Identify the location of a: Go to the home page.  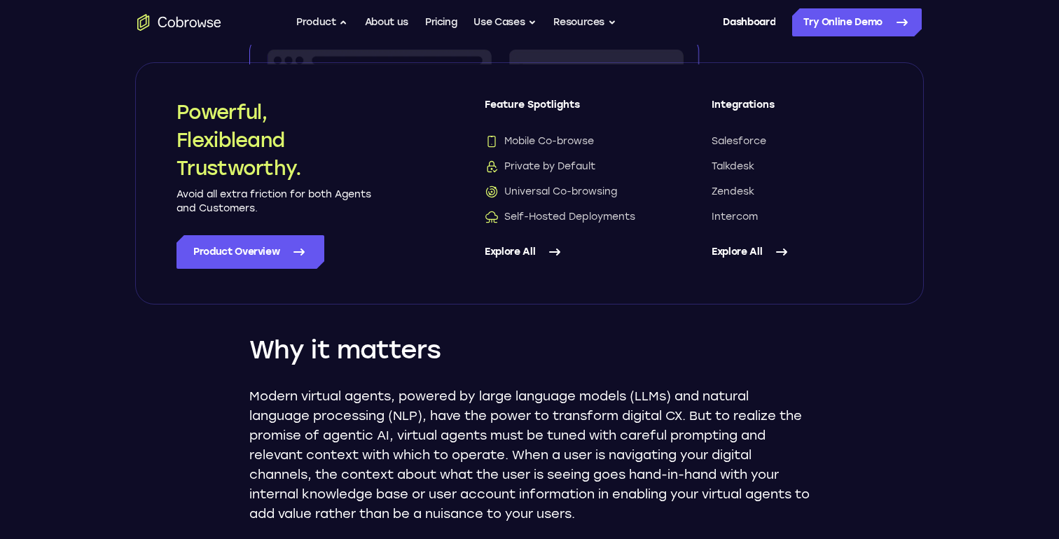
(179, 22).